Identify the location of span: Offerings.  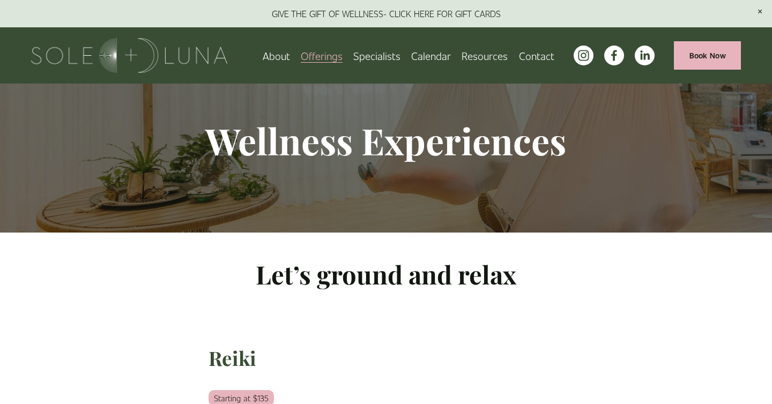
(322, 55).